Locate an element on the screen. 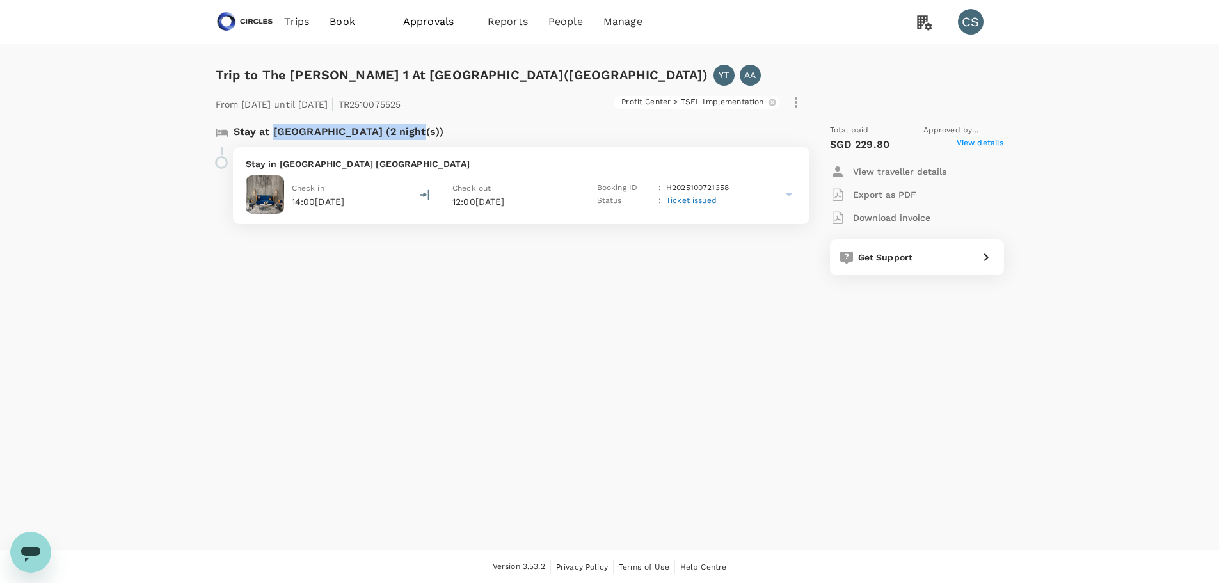 This screenshot has width=1219, height=583. div: Profit Center > TSEL Implementation is located at coordinates (696, 102).